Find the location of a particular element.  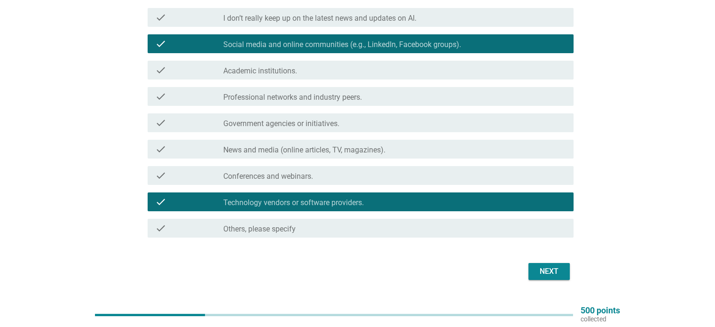

div: Next is located at coordinates (549, 271).